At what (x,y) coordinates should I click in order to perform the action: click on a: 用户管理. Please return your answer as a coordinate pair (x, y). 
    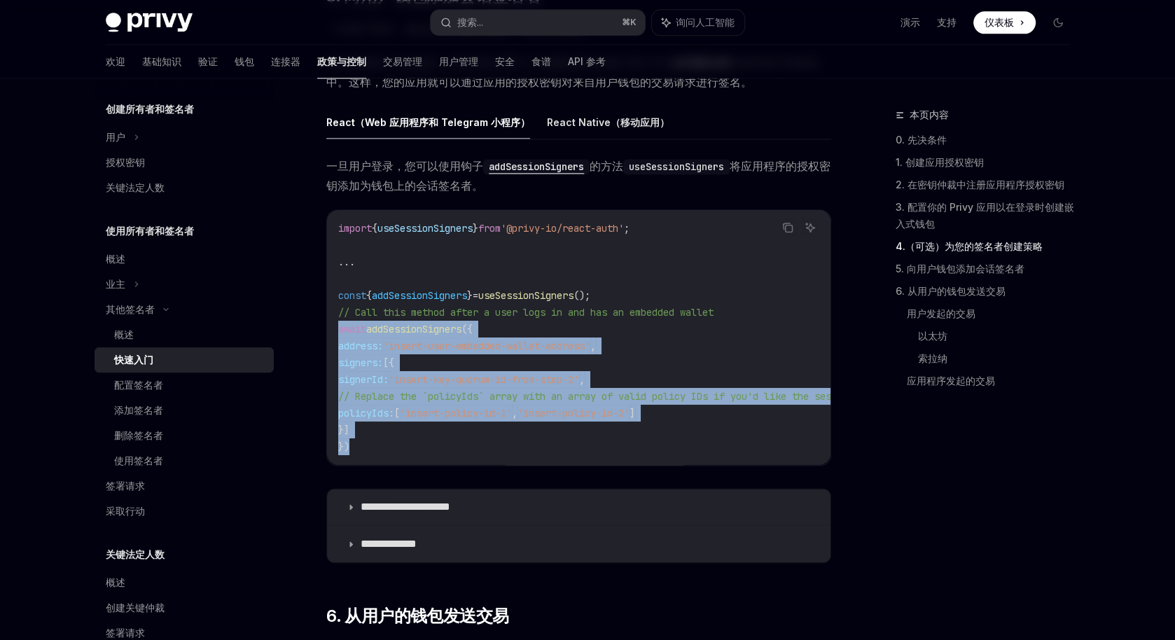
    Looking at the image, I should click on (459, 62).